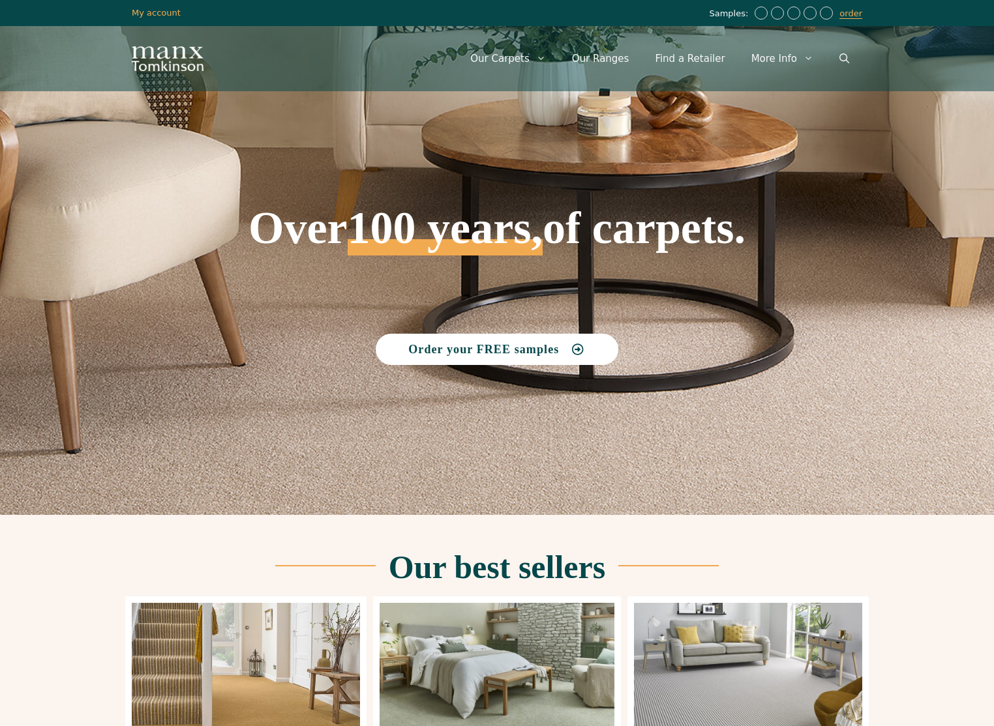 This screenshot has width=994, height=726. What do you see at coordinates (168, 59) in the screenshot?
I see `img: Manx Tomkinson` at bounding box center [168, 59].